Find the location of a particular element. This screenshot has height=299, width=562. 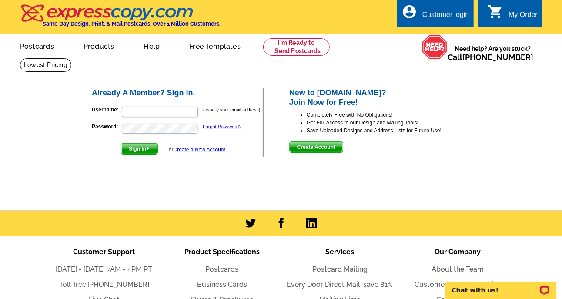

a: Products is located at coordinates (99, 45).